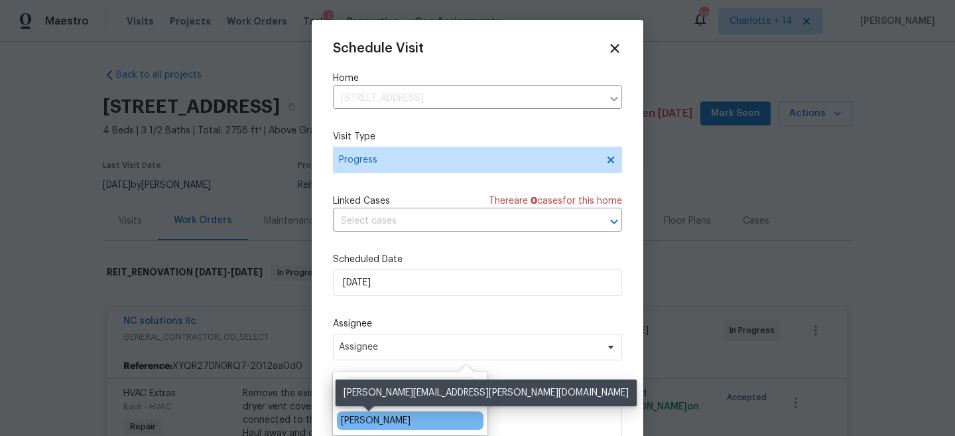 Image resolution: width=955 pixels, height=436 pixels. What do you see at coordinates (477, 78) in the screenshot?
I see `label: Home` at bounding box center [477, 78].